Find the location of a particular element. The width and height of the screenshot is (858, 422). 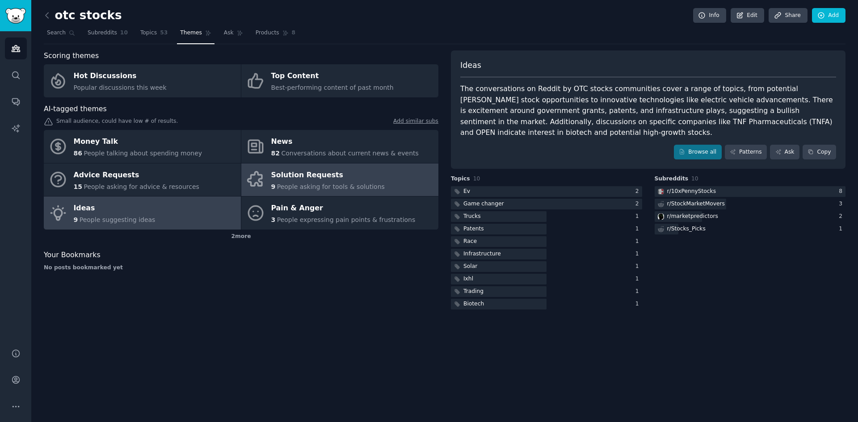

span: 82 is located at coordinates (275, 153).